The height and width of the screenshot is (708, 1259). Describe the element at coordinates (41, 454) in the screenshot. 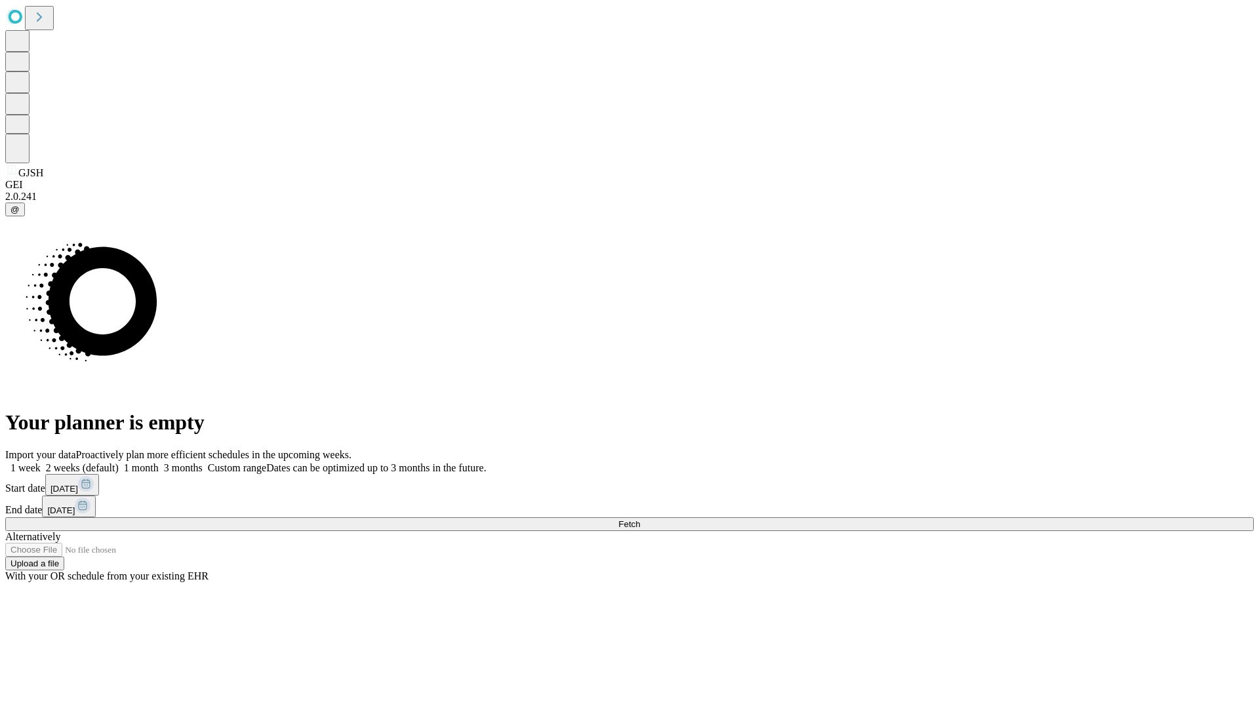

I see `span: Import your data` at that location.